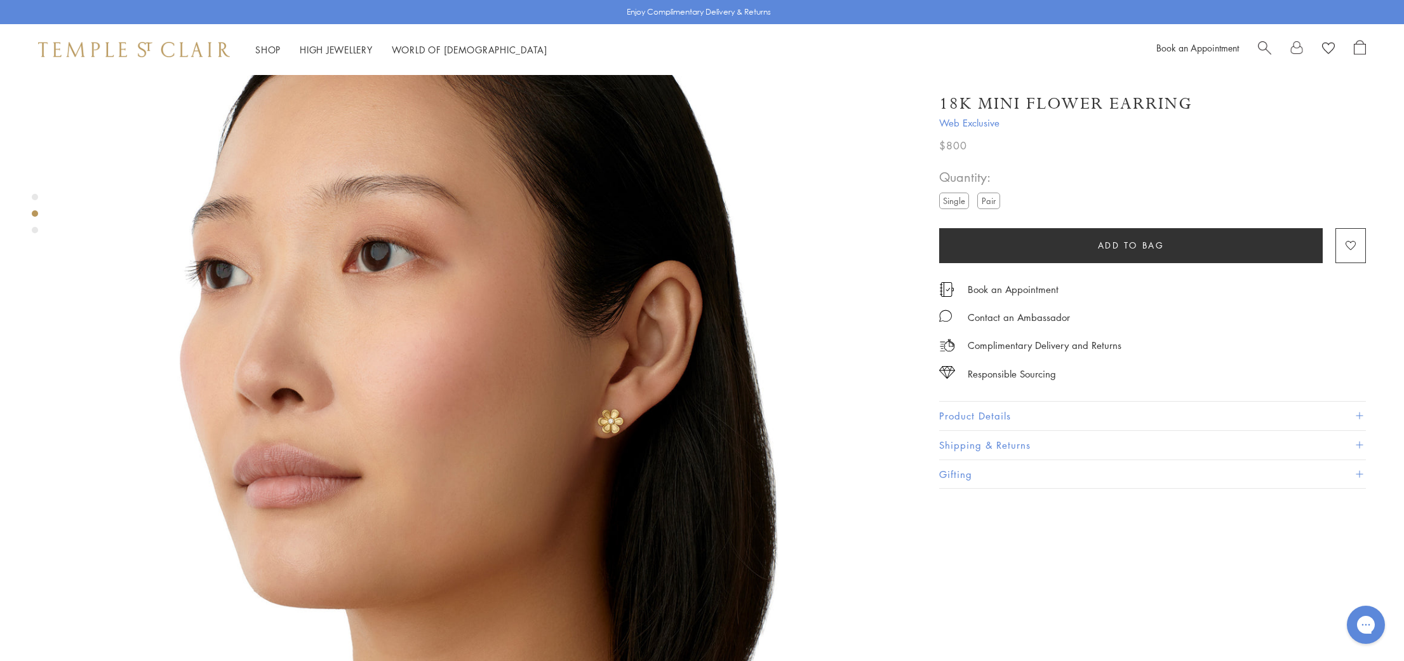 The width and height of the screenshot is (1404, 661). I want to click on a: High JewelleryHigh Jewellery, so click(336, 50).